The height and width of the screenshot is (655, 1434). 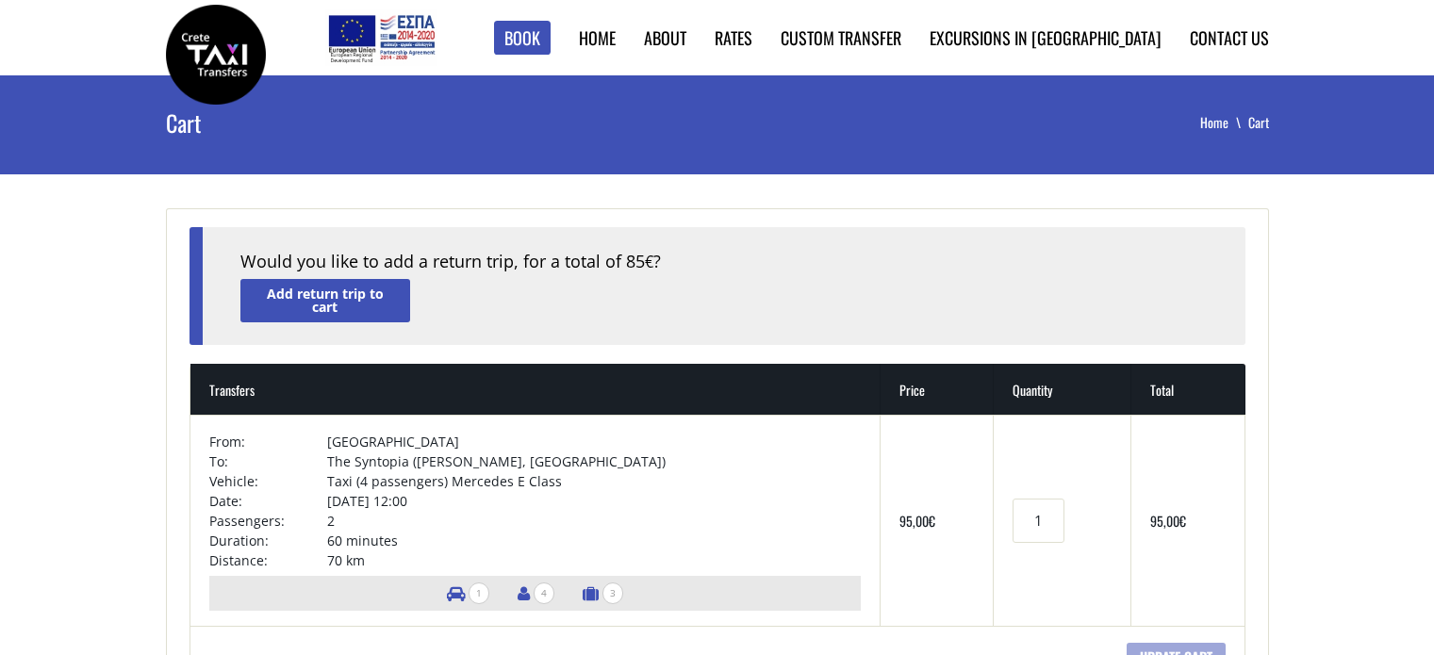 I want to click on th: Transfers, so click(x=535, y=389).